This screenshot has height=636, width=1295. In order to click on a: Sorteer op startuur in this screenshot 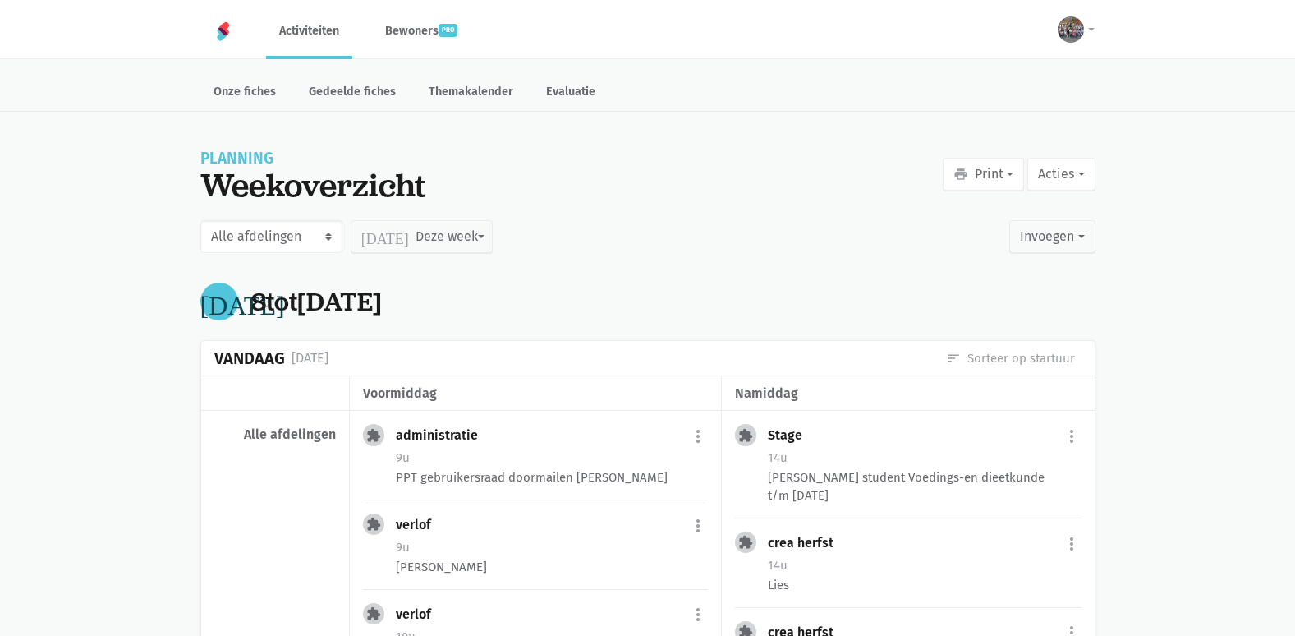, I will do `click(1010, 358)`.